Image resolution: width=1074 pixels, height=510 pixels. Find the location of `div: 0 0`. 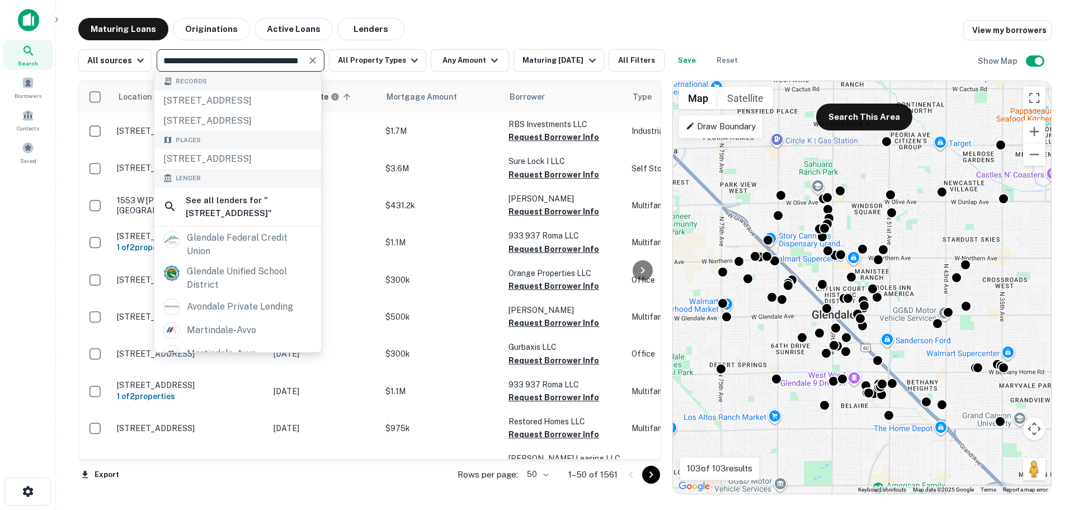

div: 0 0 is located at coordinates (862, 287).